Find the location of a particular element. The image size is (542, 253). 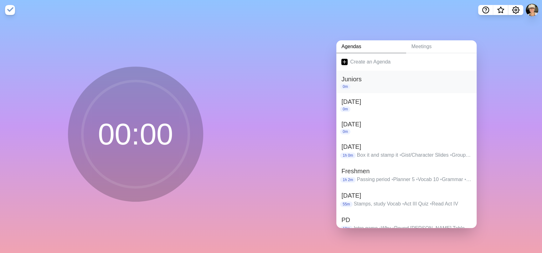

h2: Juniors is located at coordinates (406, 79).